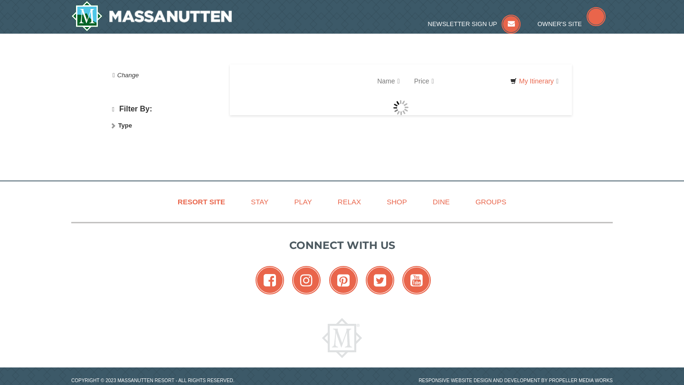 Image resolution: width=684 pixels, height=385 pixels. What do you see at coordinates (349, 202) in the screenshot?
I see `a: Relax` at bounding box center [349, 202].